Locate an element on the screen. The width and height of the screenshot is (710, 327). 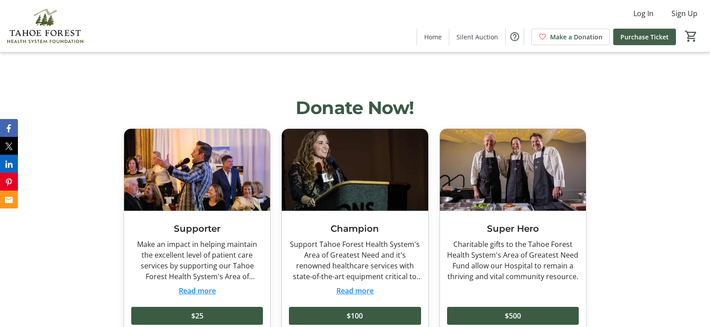
div: Support Tahoe Forest Health System's Area of Greatest Need and it's renowned healthcare services ... is located at coordinates (355, 261).